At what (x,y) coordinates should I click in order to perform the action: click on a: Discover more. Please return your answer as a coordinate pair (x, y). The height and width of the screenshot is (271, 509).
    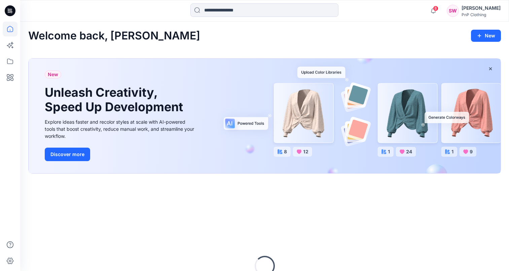
    Looking at the image, I should click on (121, 154).